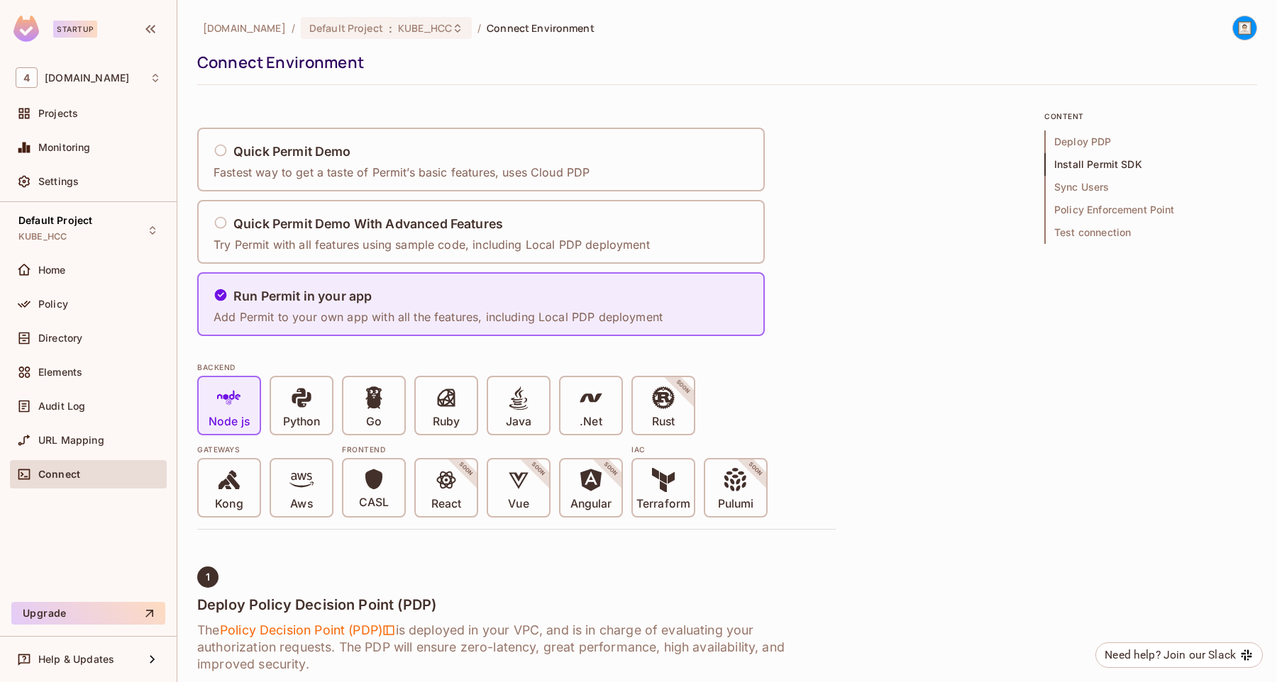 This screenshot has width=1277, height=682. I want to click on span: Sync Users, so click(1150, 187).